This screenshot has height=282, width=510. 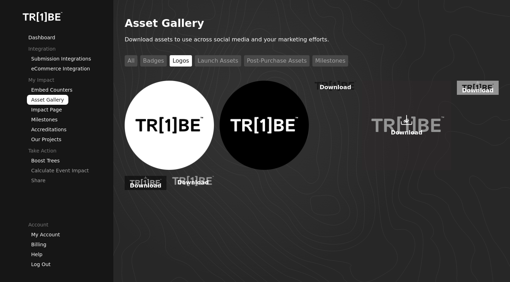 I want to click on a: Impact Page, so click(x=46, y=110).